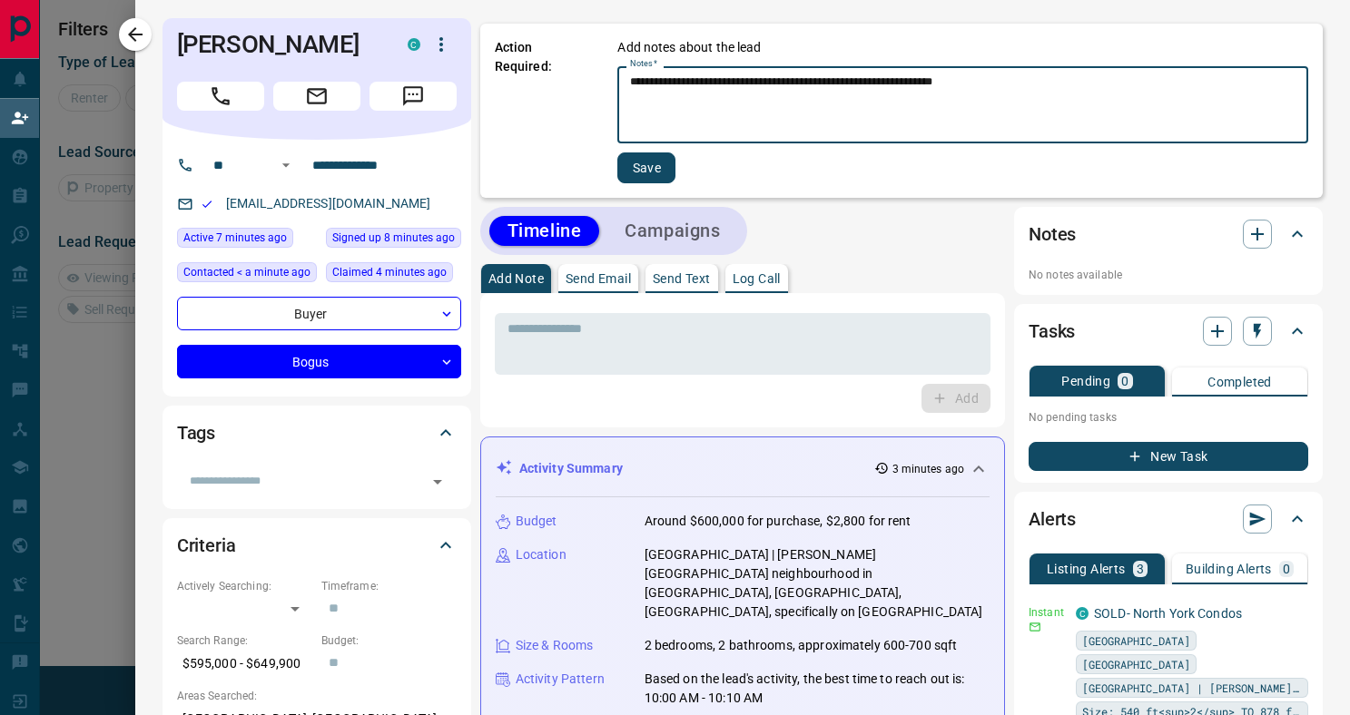  What do you see at coordinates (817, 689) in the screenshot?
I see `p: Based on the lead's activity, the best time to reach out is: 10:00 AM - 10:10 AM` at bounding box center [817, 689].